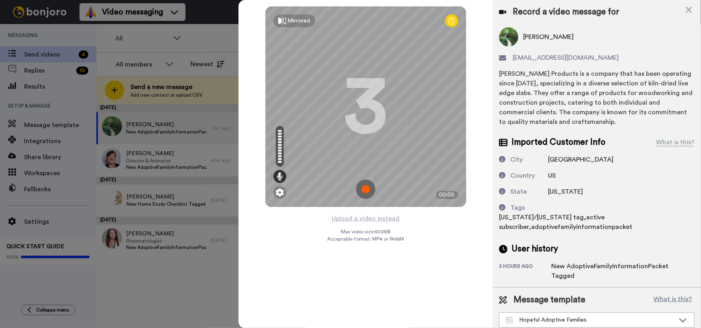  Describe the element at coordinates (559, 143) in the screenshot. I see `span: Imported Customer Info` at that location.